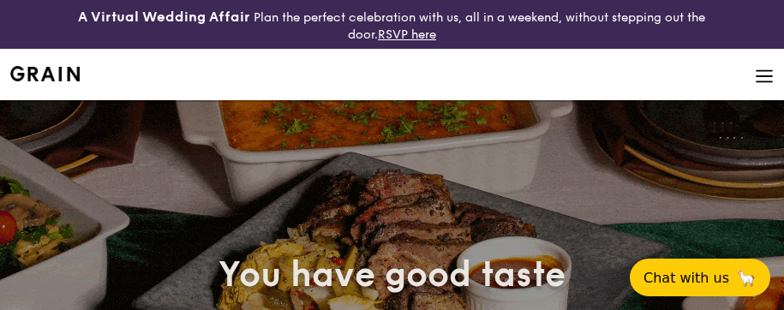  Describe the element at coordinates (392, 275) in the screenshot. I see `span: You have good taste` at that location.